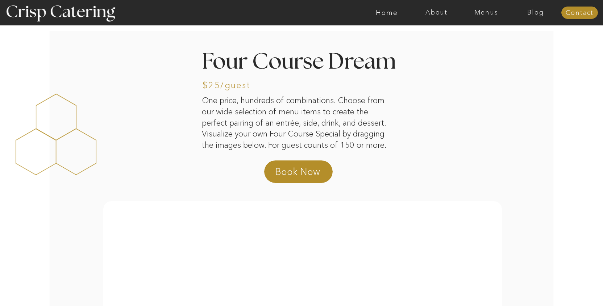 This screenshot has height=306, width=603. Describe the element at coordinates (536, 13) in the screenshot. I see `nav: Blog` at that location.